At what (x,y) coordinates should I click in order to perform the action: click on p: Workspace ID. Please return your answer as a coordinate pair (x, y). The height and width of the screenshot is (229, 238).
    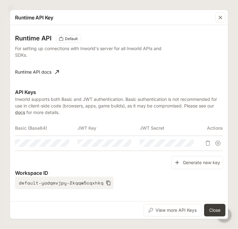
    Looking at the image, I should click on (119, 173).